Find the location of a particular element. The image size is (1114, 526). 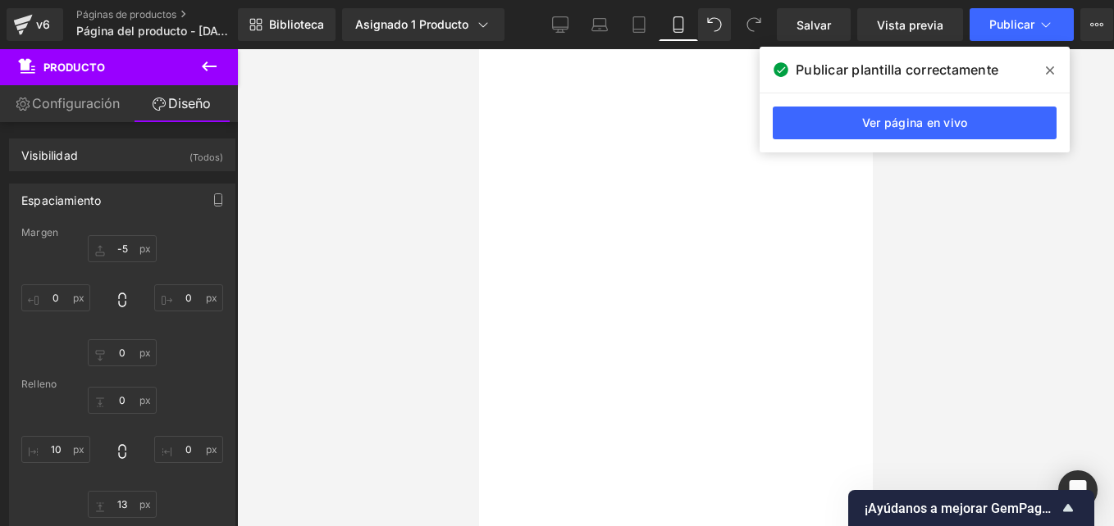

div: Abra Intercom Messenger is located at coordinates (1077, 490).